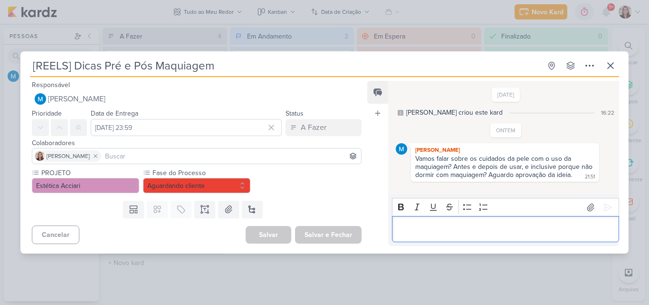 Image resolution: width=649 pixels, height=305 pixels. I want to click on div: Colaboradores, so click(197, 143).